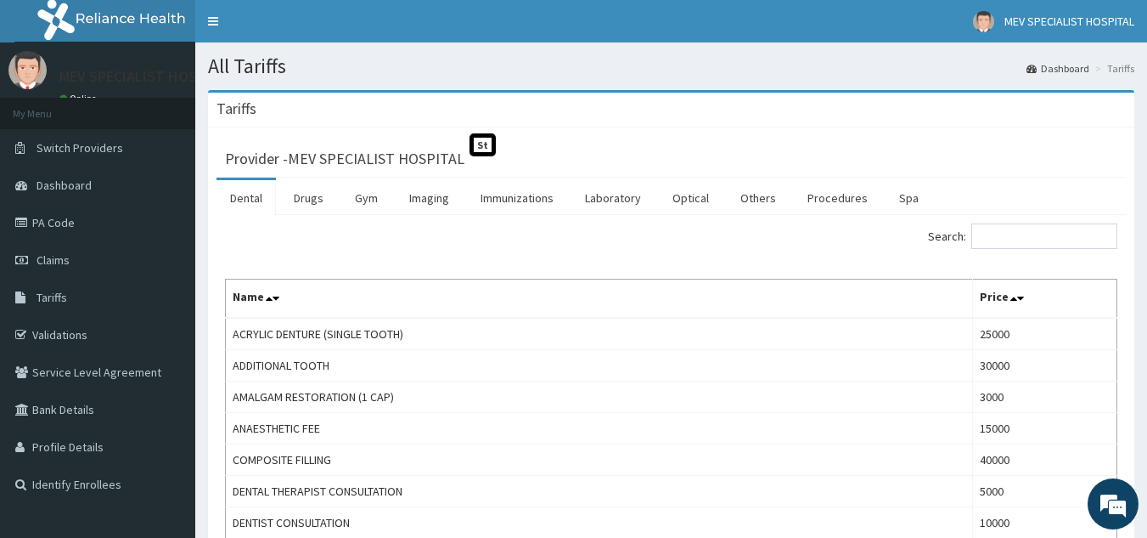 Image resolution: width=1147 pixels, height=538 pixels. Describe the element at coordinates (1058, 68) in the screenshot. I see `a: Dashboard` at that location.